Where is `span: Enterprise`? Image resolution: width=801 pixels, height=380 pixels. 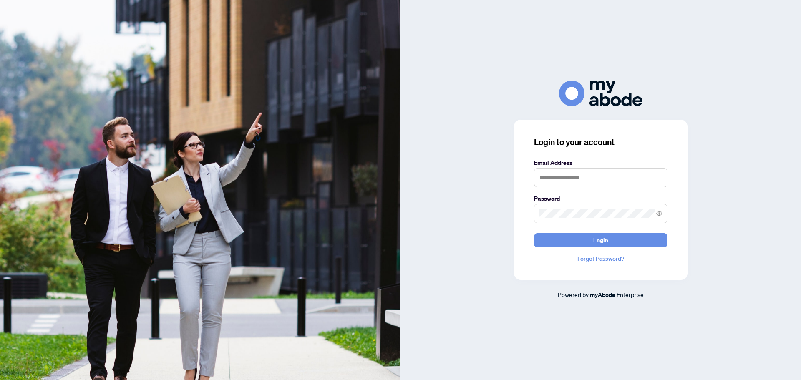
span: Enterprise is located at coordinates (630, 295).